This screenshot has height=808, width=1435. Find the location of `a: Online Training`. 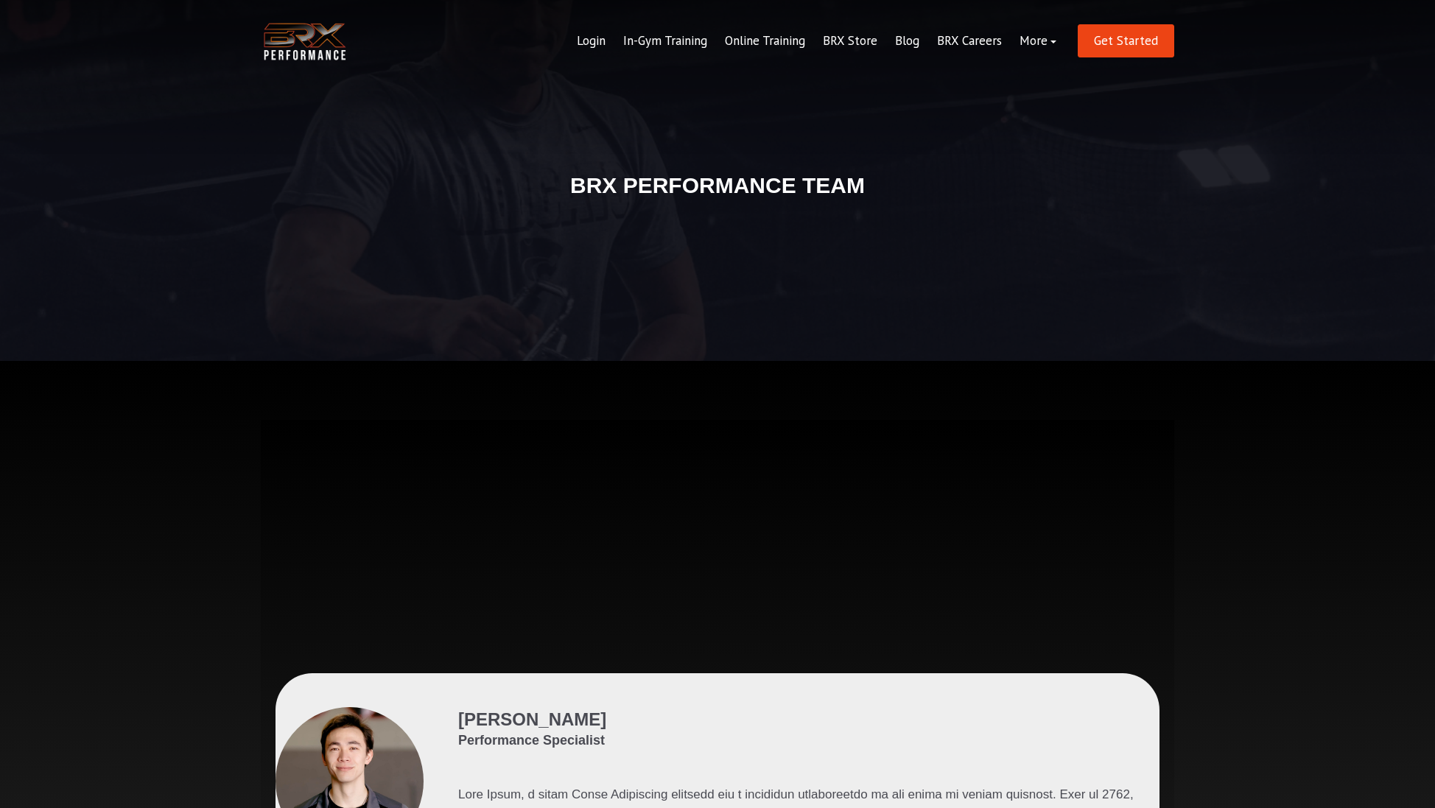

a: Online Training is located at coordinates (765, 41).